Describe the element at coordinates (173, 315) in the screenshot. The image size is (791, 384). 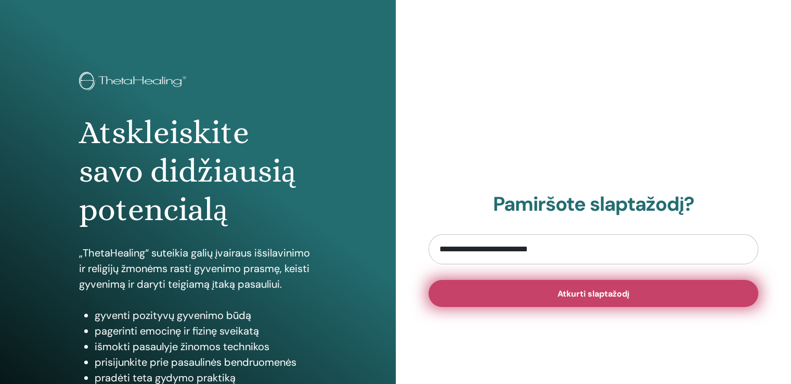
I see `font: gyventi pozityvų gyvenimo būdą` at that location.